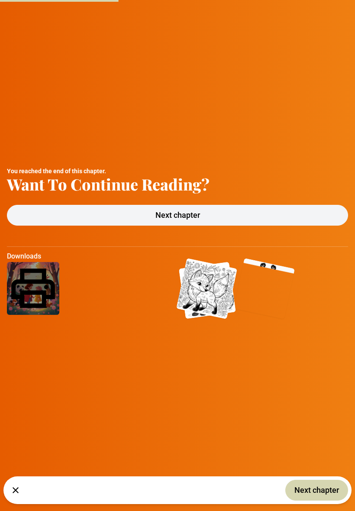 The height and width of the screenshot is (511, 355). I want to click on img: panda.png, so click(322, 288).